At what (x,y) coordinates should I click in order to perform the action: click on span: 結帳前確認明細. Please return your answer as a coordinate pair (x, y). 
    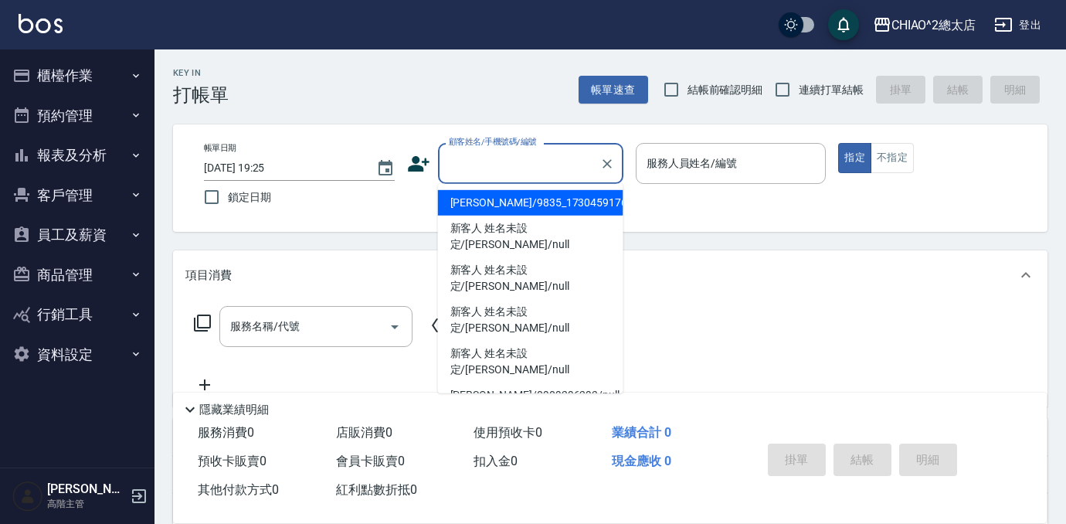
    Looking at the image, I should click on (726, 90).